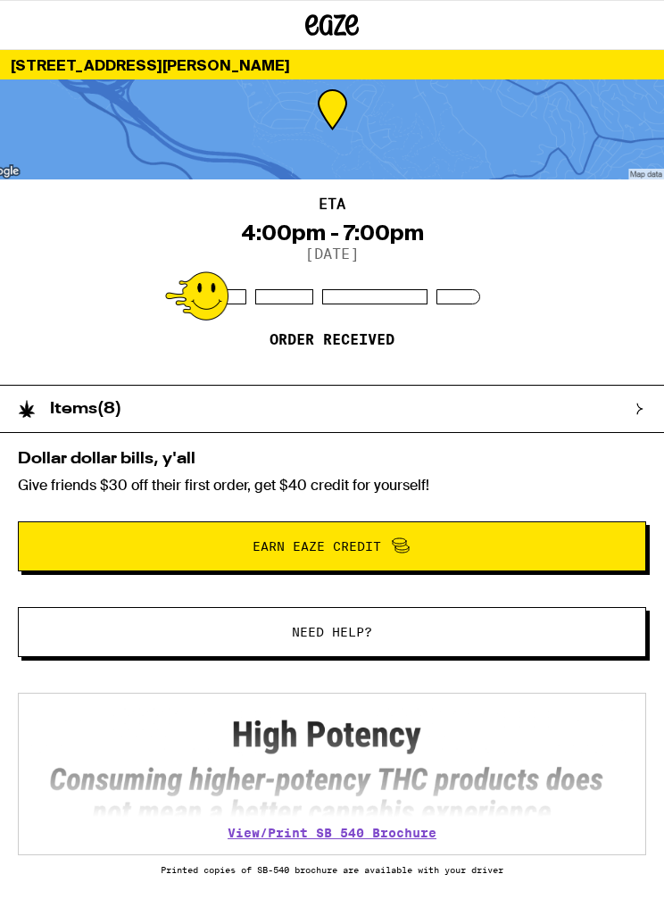 This screenshot has width=664, height=899. I want to click on div: 4:00pm - 7:00pm, so click(332, 233).